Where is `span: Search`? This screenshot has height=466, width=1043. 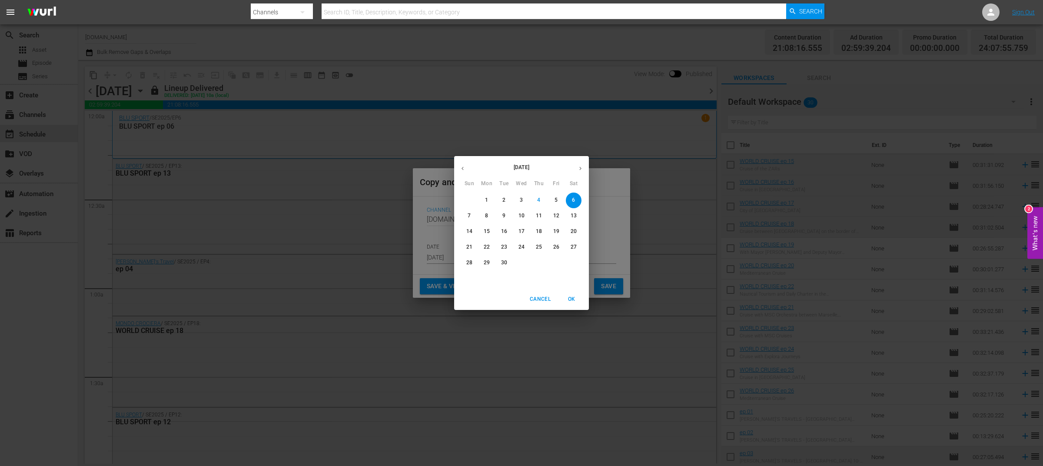
span: Search is located at coordinates (810, 11).